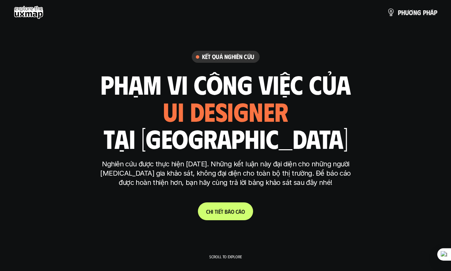 Image resolution: width=451 pixels, height=271 pixels. Describe the element at coordinates (208, 211) in the screenshot. I see `span: C` at that location.